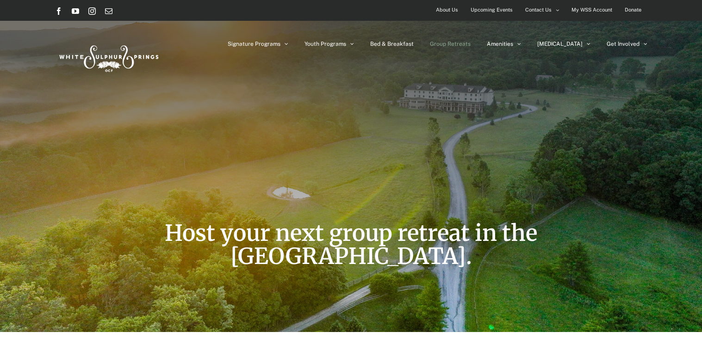  What do you see at coordinates (447, 10) in the screenshot?
I see `span: About Us` at bounding box center [447, 10].